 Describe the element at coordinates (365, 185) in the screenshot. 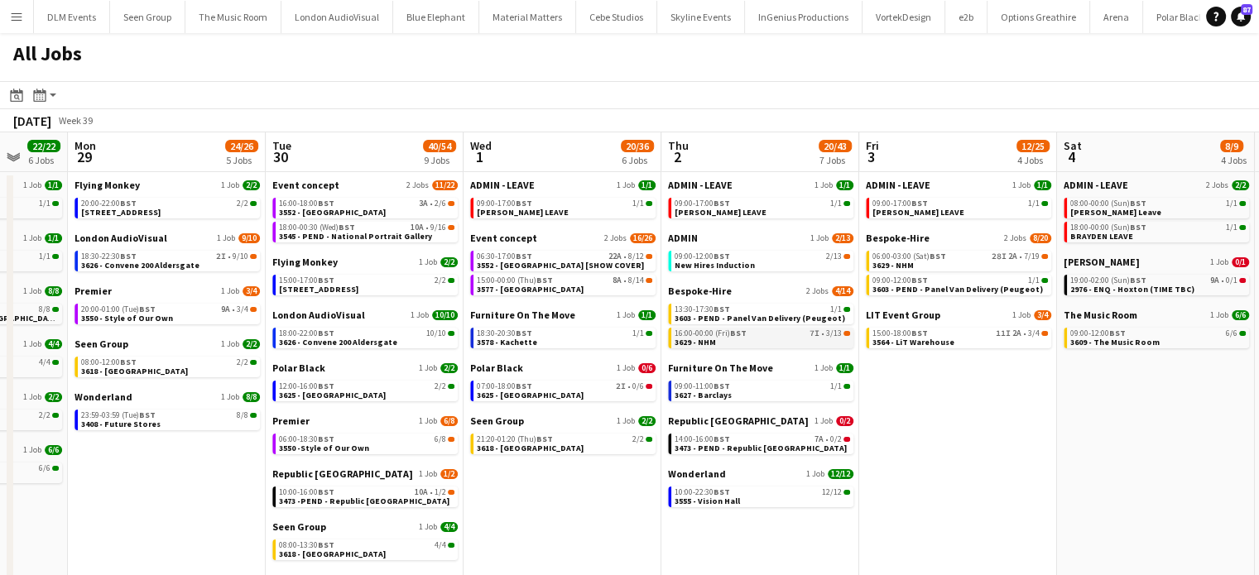

I see `a: Event concept2 Jobs11/22` at that location.